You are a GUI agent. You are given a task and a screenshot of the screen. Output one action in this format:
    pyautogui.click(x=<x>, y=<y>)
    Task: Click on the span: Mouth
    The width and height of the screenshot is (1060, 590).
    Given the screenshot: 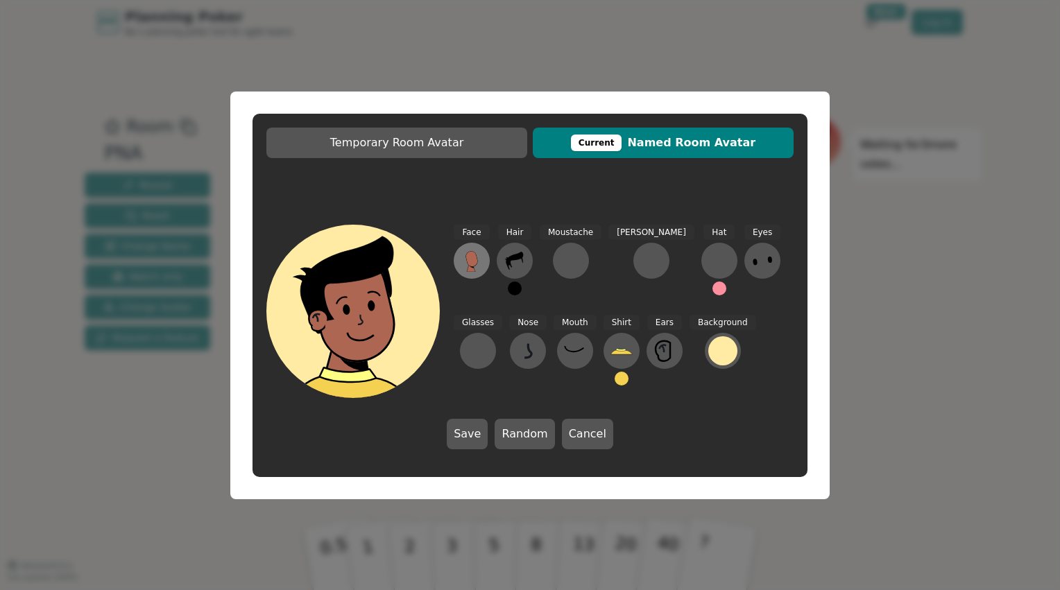 What is the action you would take?
    pyautogui.click(x=575, y=322)
    